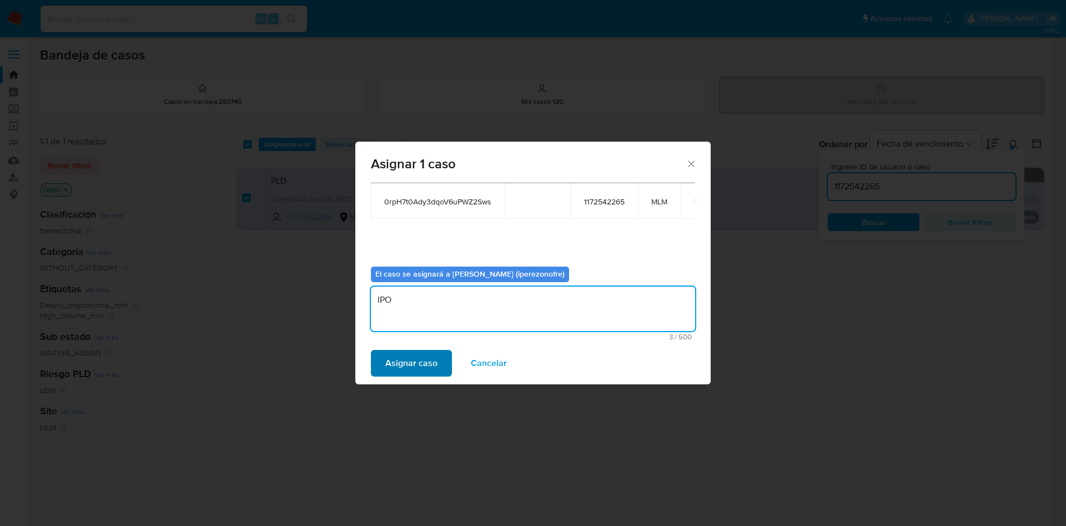  Describe the element at coordinates (412, 363) in the screenshot. I see `button: Asignar caso` at that location.